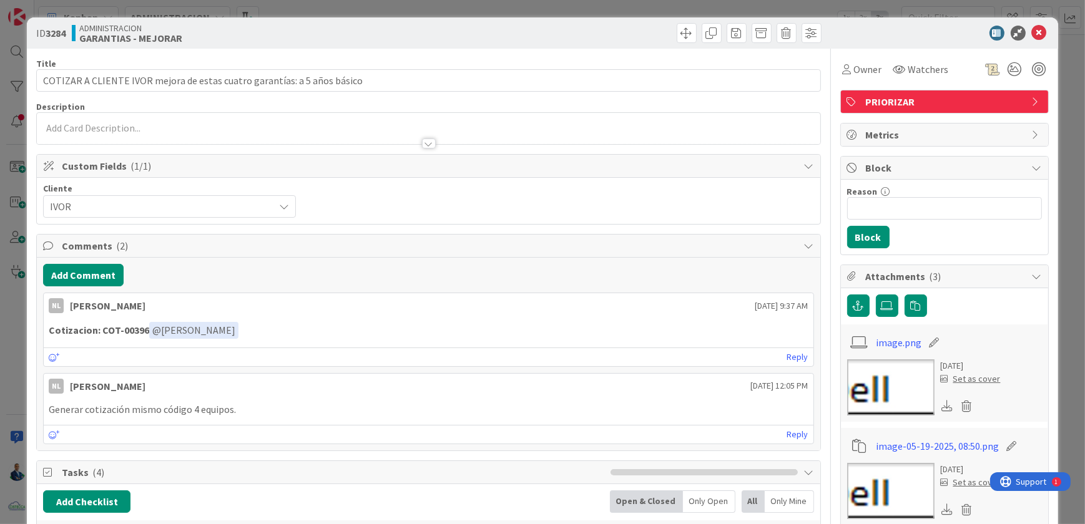 This screenshot has width=1085, height=524. Describe the element at coordinates (946, 277) in the screenshot. I see `span: Attachments` at that location.